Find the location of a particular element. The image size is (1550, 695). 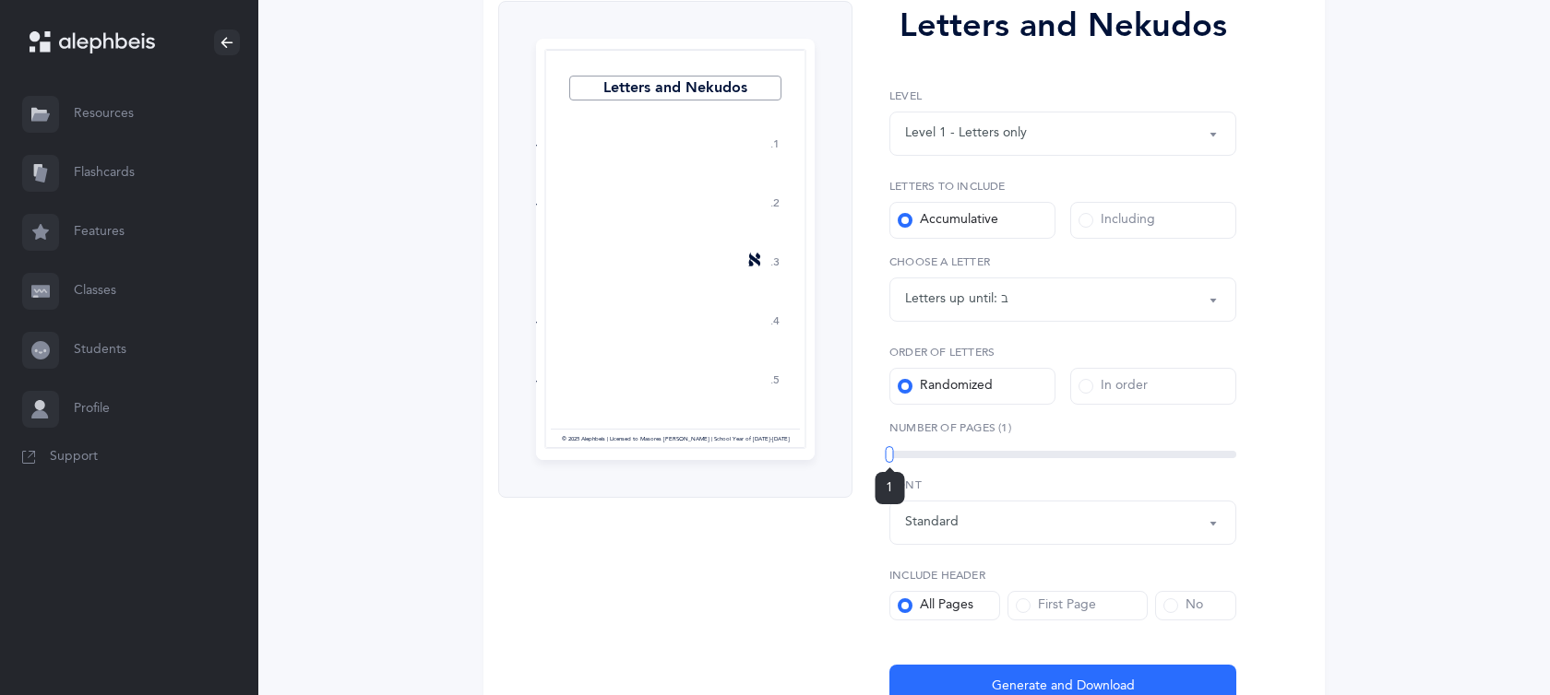

div: Standard is located at coordinates (932, 522).